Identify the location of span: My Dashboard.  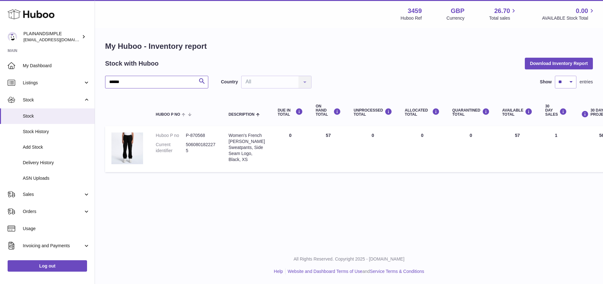
(56, 66).